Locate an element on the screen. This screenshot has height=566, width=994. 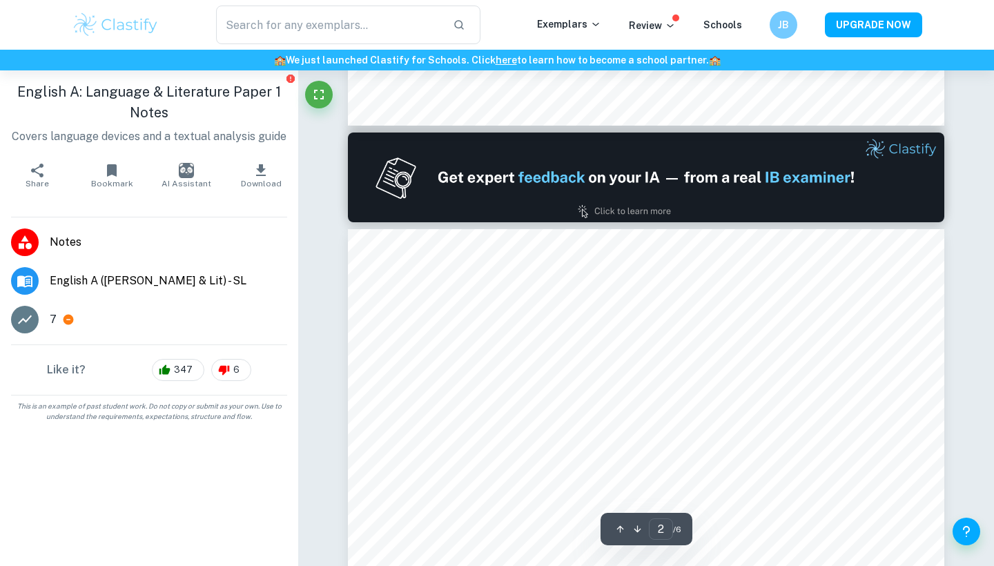
button: UPGRADE NOW is located at coordinates (873, 25).